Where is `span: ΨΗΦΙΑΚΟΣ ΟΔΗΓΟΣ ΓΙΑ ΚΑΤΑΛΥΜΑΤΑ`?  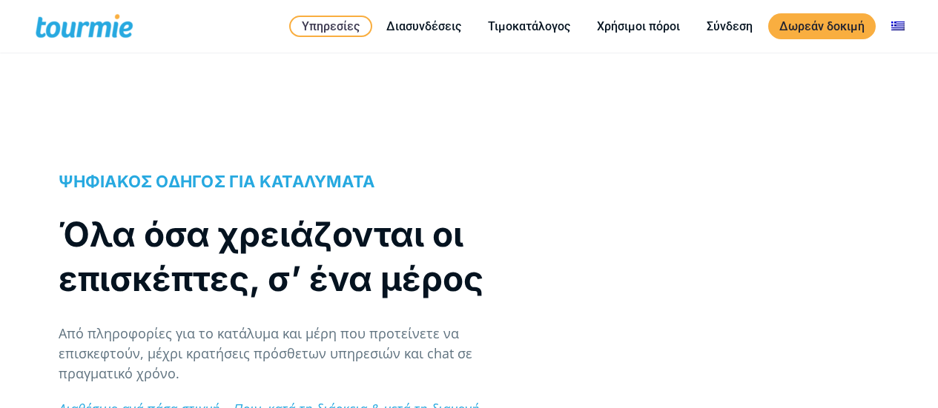 span: ΨΗΦΙΑΚΟΣ ΟΔΗΓΟΣ ΓΙΑ ΚΑΤΑΛΥΜΑΤΑ is located at coordinates (216, 182).